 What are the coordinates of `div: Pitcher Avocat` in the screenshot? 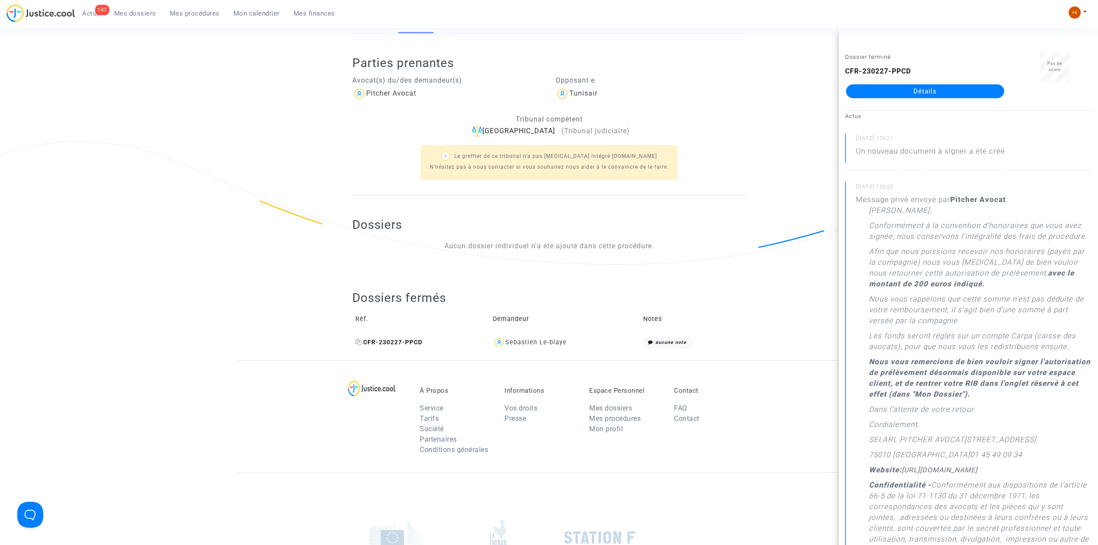 It's located at (391, 93).